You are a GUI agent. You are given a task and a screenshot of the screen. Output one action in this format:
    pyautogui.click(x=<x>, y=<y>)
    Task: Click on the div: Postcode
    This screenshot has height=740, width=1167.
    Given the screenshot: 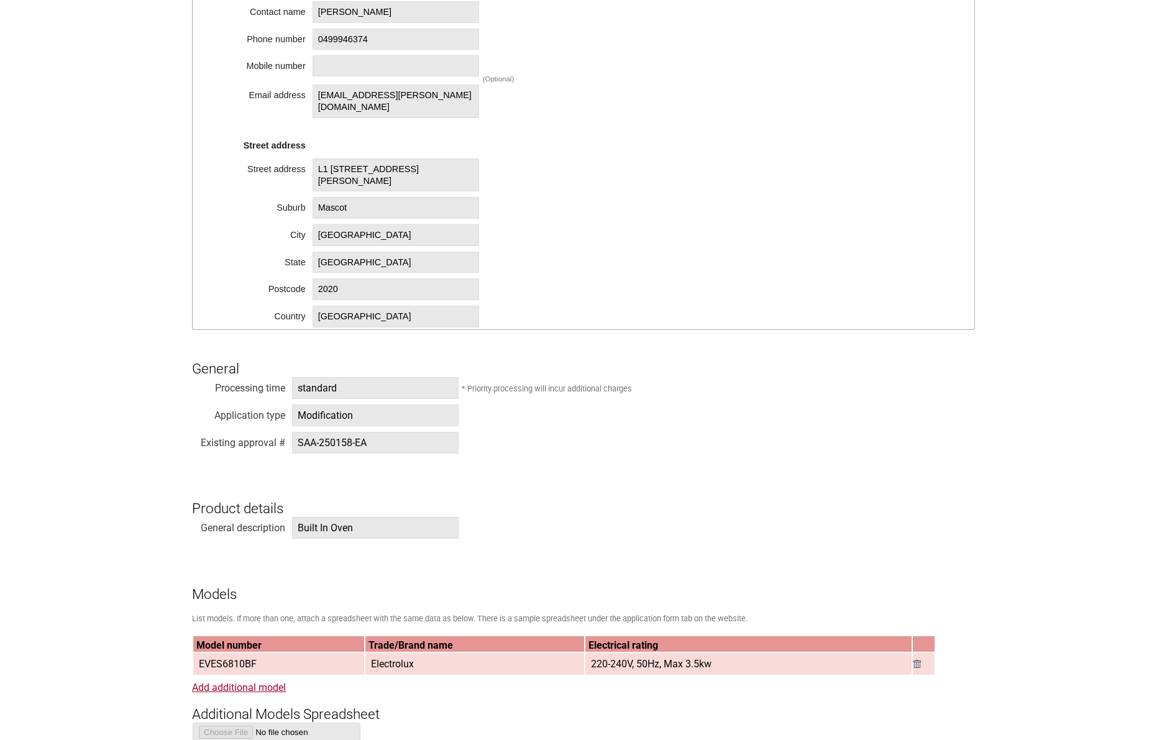 What is the action you would take?
    pyautogui.click(x=259, y=286)
    